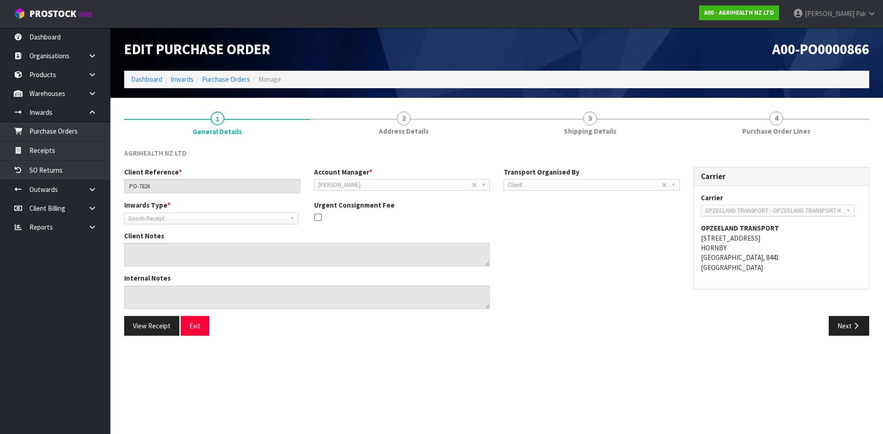  What do you see at coordinates (197, 49) in the screenshot?
I see `span: Edit Purchase Order` at bounding box center [197, 49].